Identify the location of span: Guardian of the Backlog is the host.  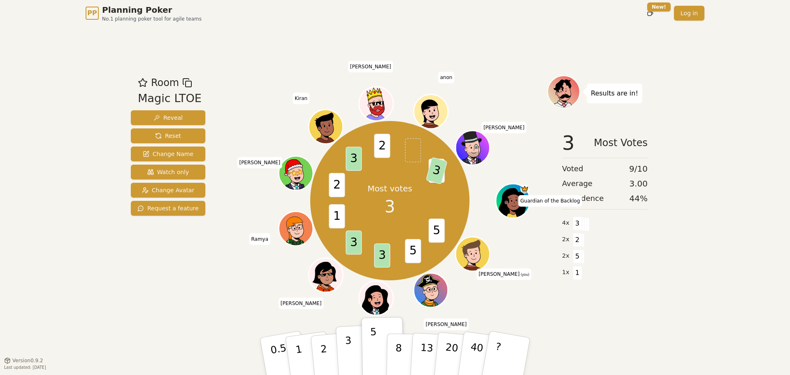
(524, 189).